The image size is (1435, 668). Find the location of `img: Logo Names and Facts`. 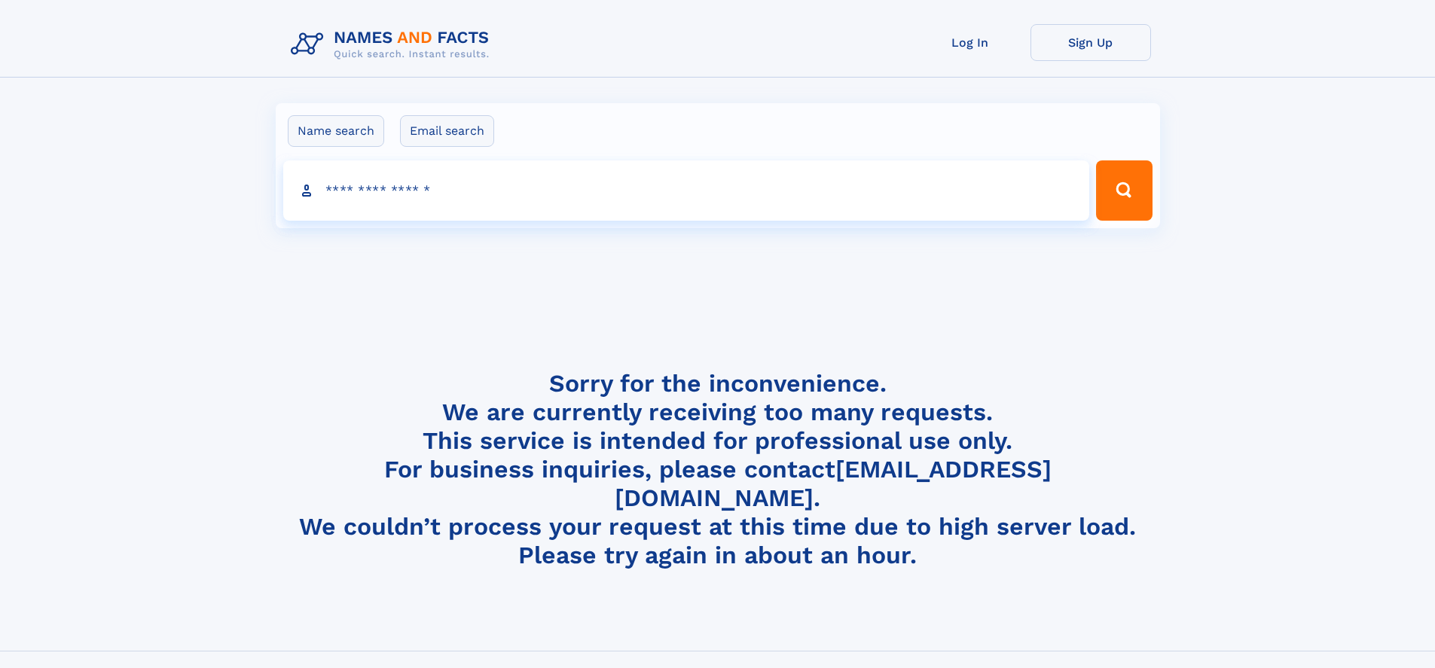

img: Logo Names and Facts is located at coordinates (393, 44).